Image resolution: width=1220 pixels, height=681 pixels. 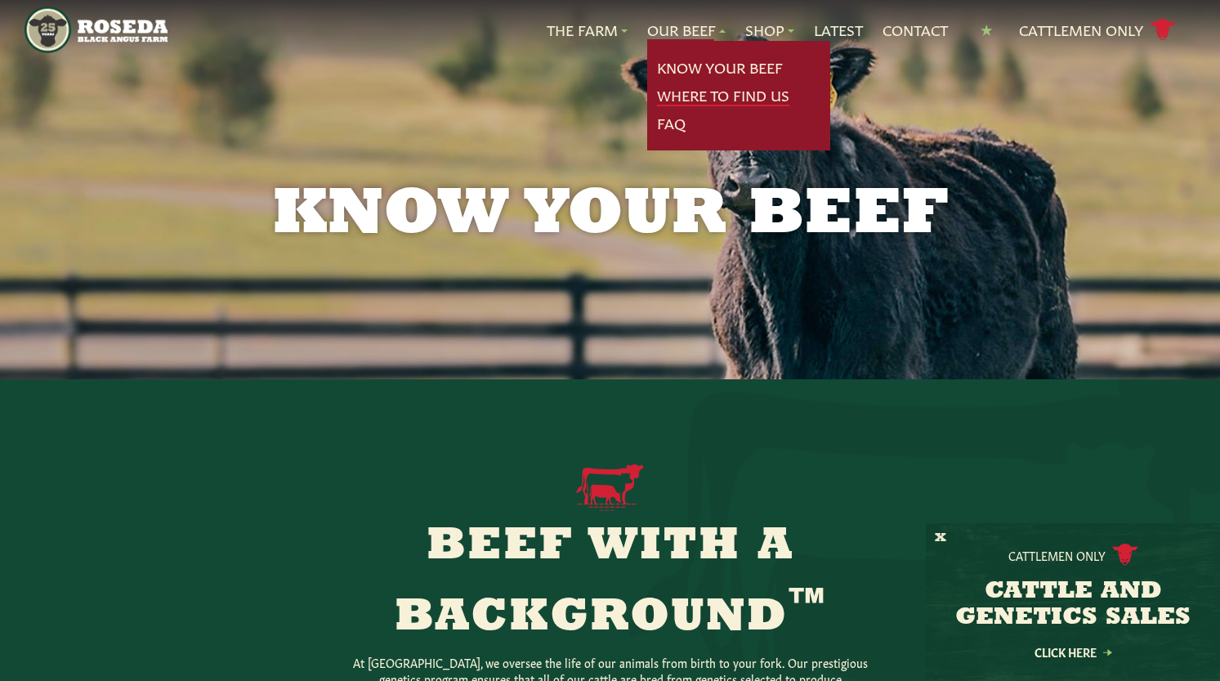 What do you see at coordinates (1073, 651) in the screenshot?
I see `a: Click Here` at bounding box center [1073, 651].